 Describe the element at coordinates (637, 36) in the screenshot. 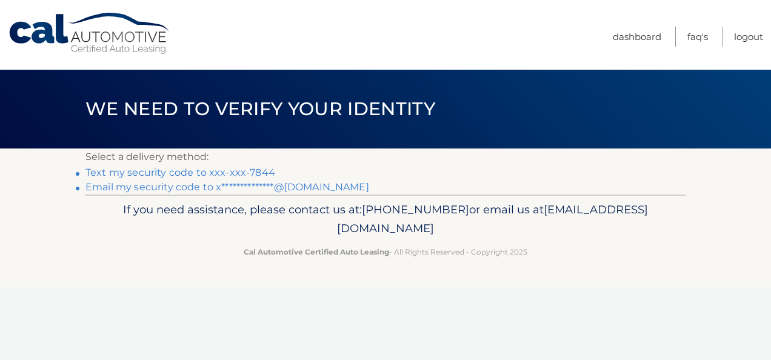

I see `a: Dashboard` at that location.